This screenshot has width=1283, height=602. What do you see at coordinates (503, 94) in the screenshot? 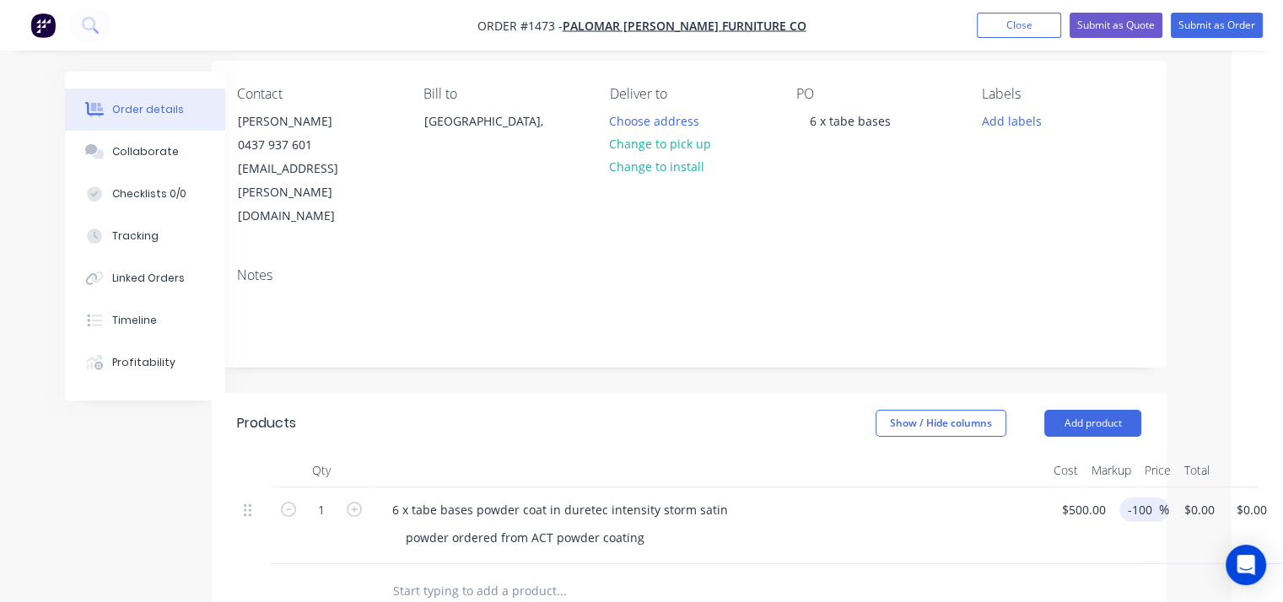
I see `div: Bill to` at bounding box center [503, 94].